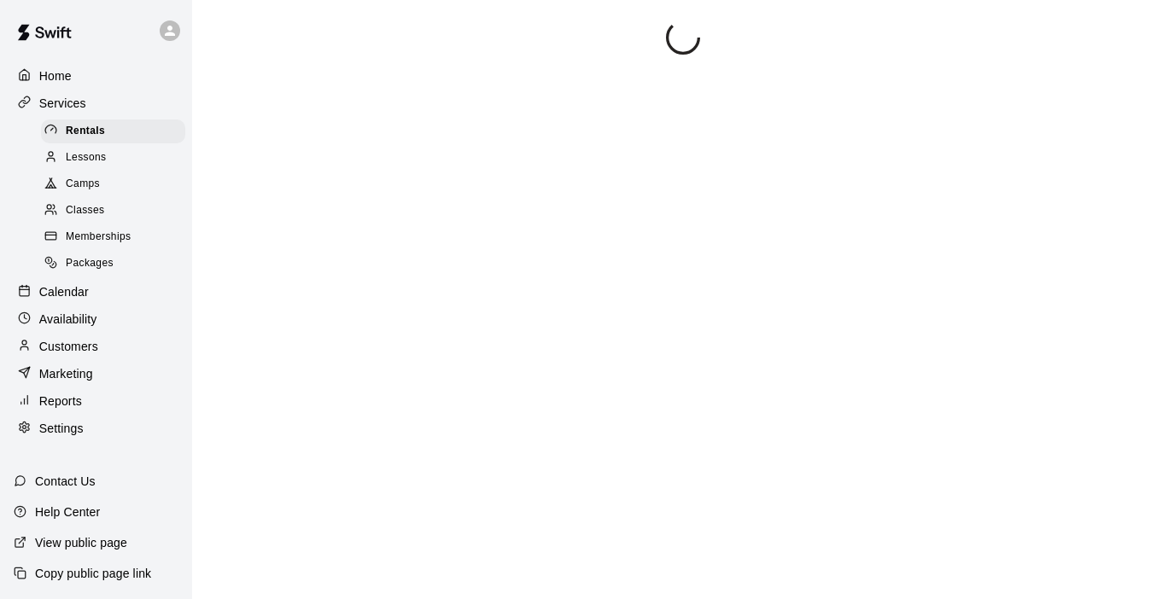  I want to click on p: Home, so click(56, 76).